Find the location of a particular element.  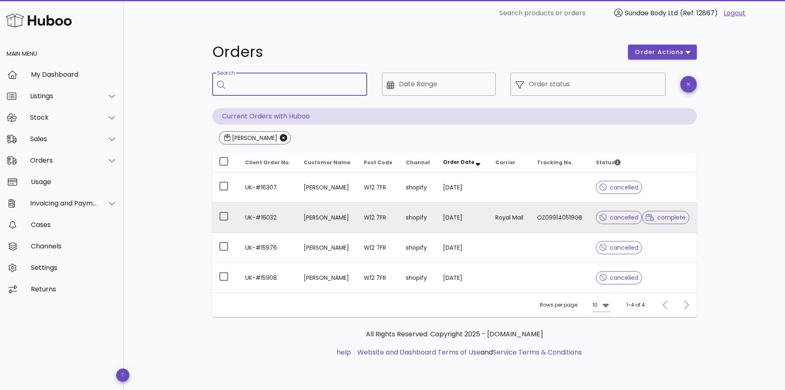

span: order actions is located at coordinates (659, 52).